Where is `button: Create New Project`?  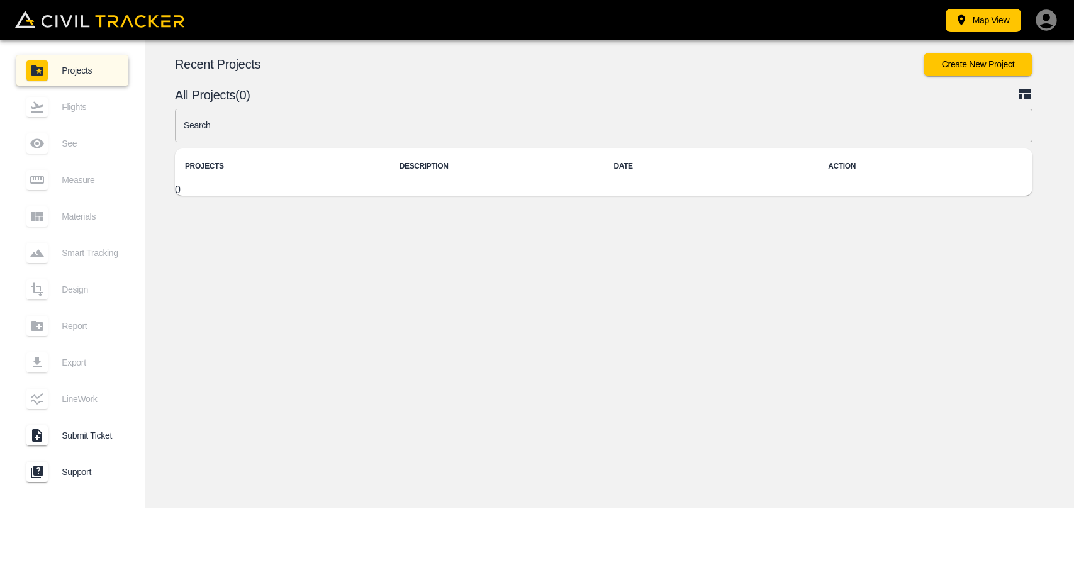 button: Create New Project is located at coordinates (977, 64).